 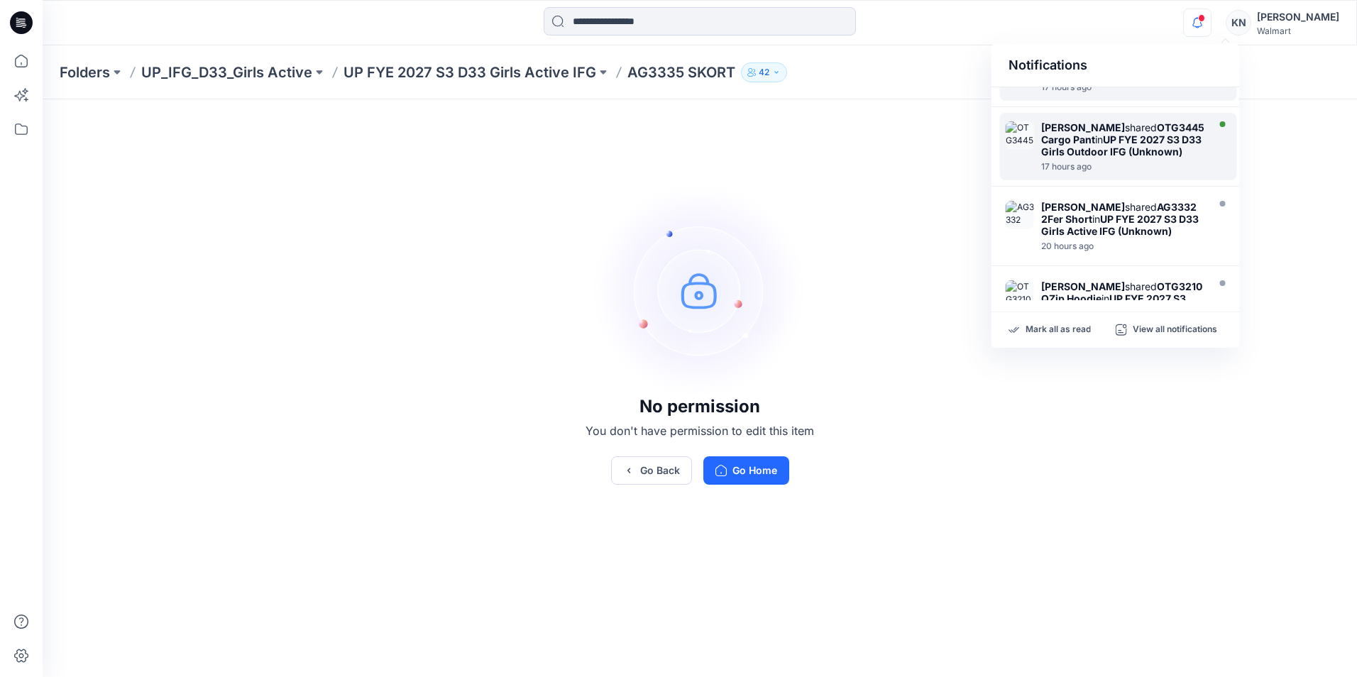 What do you see at coordinates (681, 72) in the screenshot?
I see `p: AG3335 SKORT` at bounding box center [681, 72].